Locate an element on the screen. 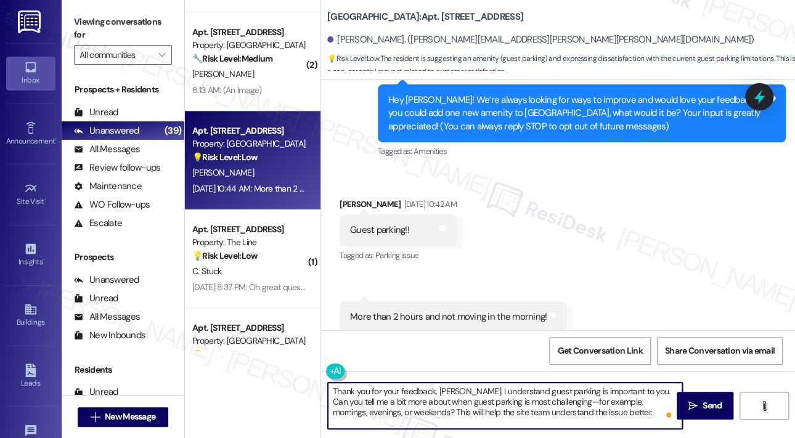  a: Insights • is located at coordinates (31, 255).